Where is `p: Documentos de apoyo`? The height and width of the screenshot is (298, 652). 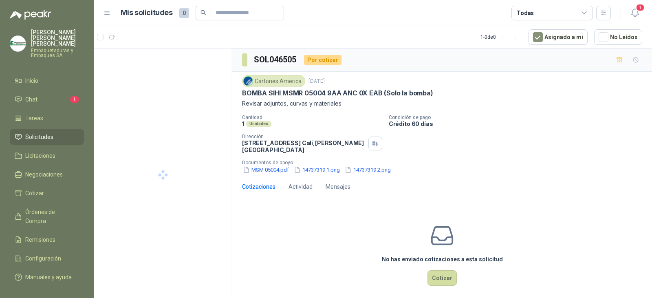 p: Documentos de apoyo is located at coordinates (445, 162).